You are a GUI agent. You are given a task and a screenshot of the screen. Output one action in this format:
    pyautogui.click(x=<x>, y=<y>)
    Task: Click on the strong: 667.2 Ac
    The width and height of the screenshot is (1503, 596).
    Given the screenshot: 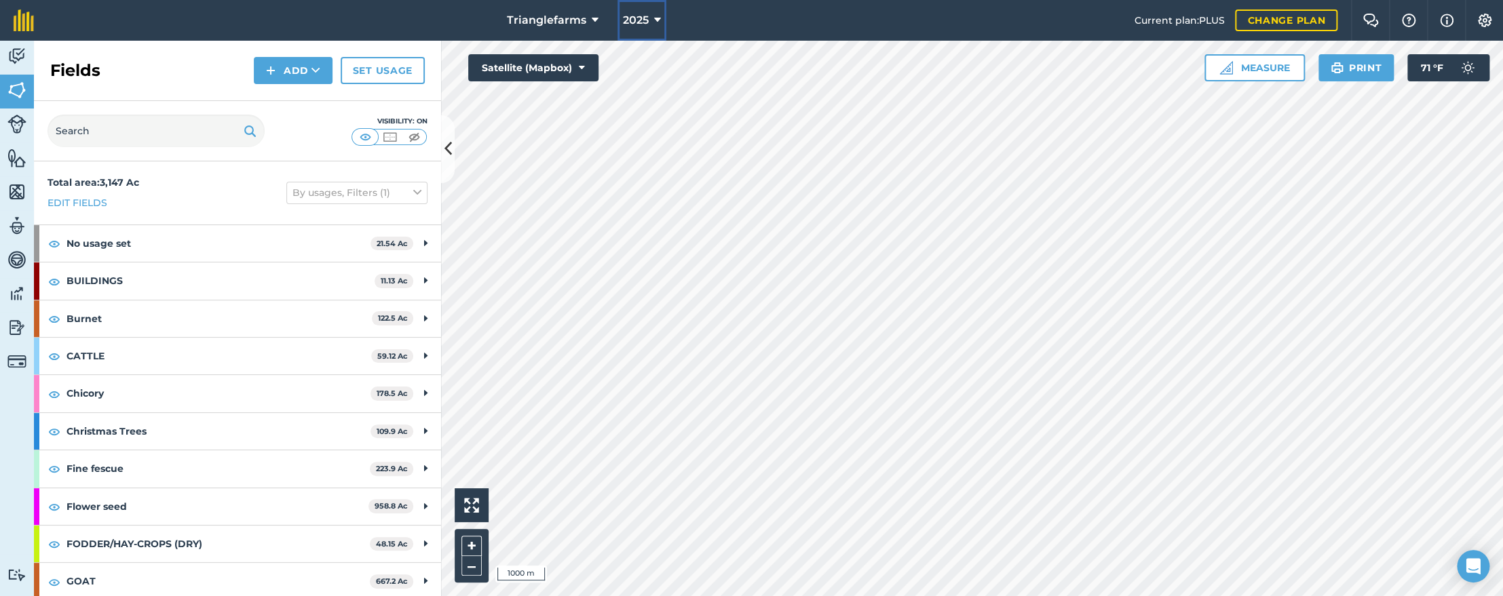 What is the action you would take?
    pyautogui.click(x=392, y=582)
    